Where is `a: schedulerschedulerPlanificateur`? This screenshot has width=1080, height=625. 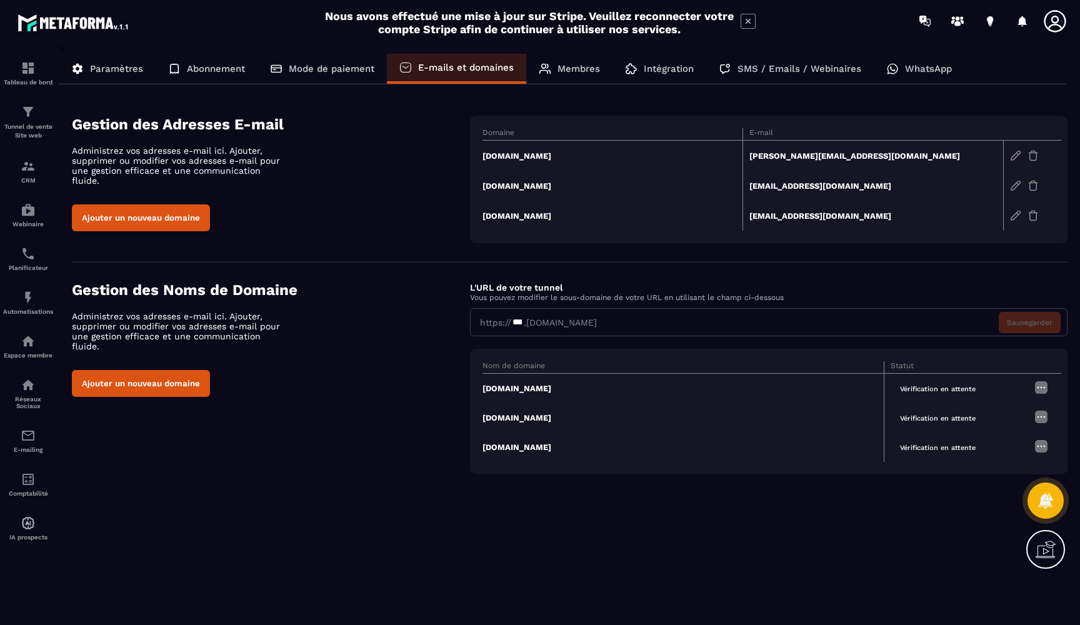 a: schedulerschedulerPlanificateur is located at coordinates (28, 259).